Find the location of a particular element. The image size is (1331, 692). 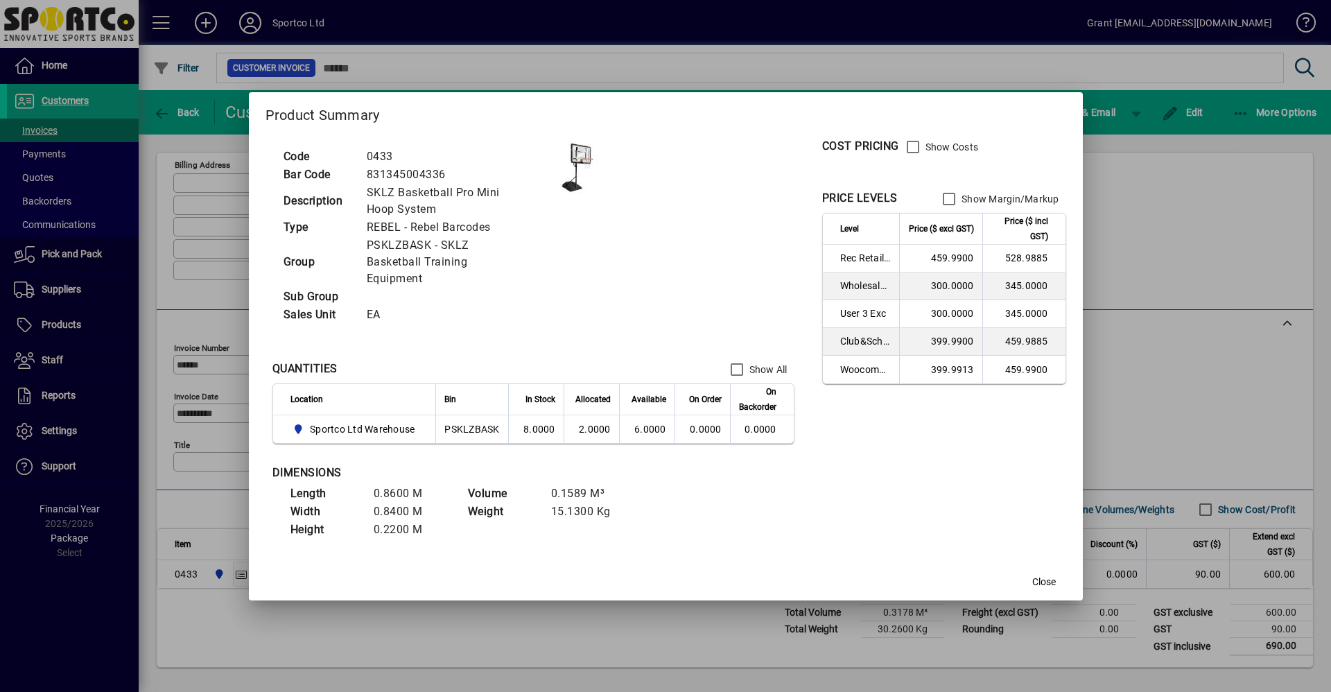

td: 0.1589 M³ is located at coordinates (586, 494).